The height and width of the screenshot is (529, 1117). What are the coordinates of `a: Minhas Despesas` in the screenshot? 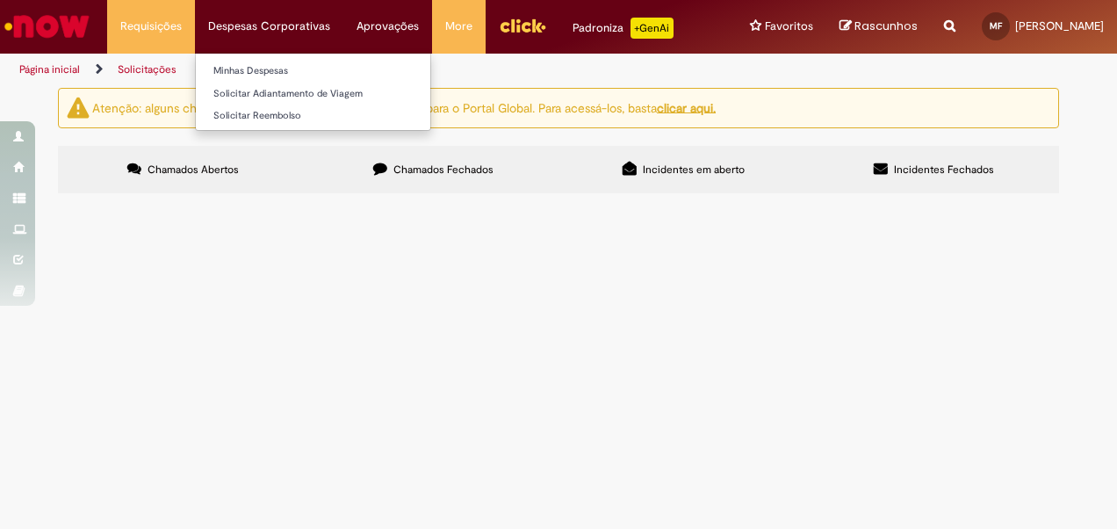 It's located at (313, 71).